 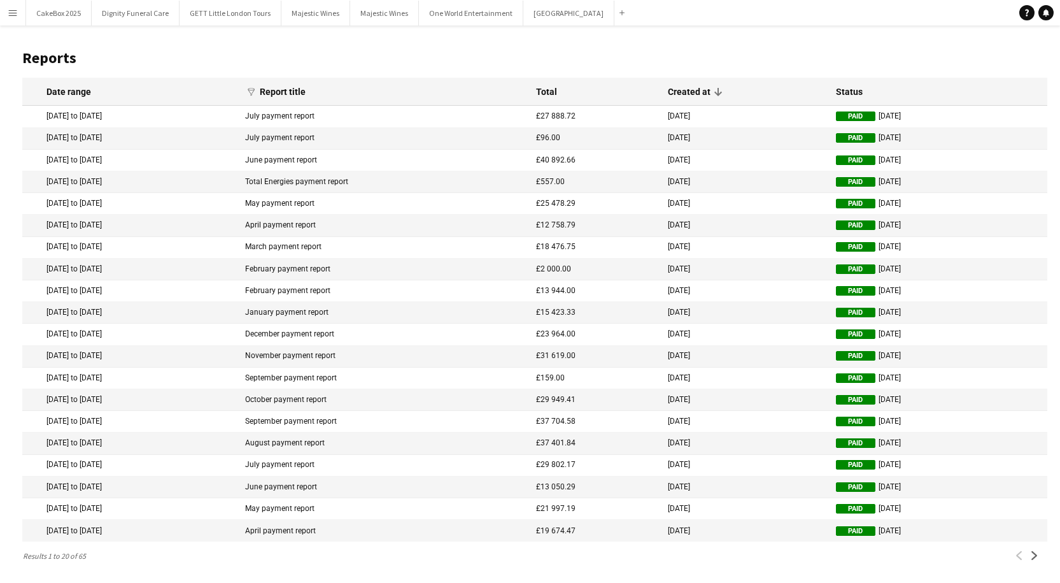 I want to click on mat-cell: £31 619.00, so click(x=595, y=357).